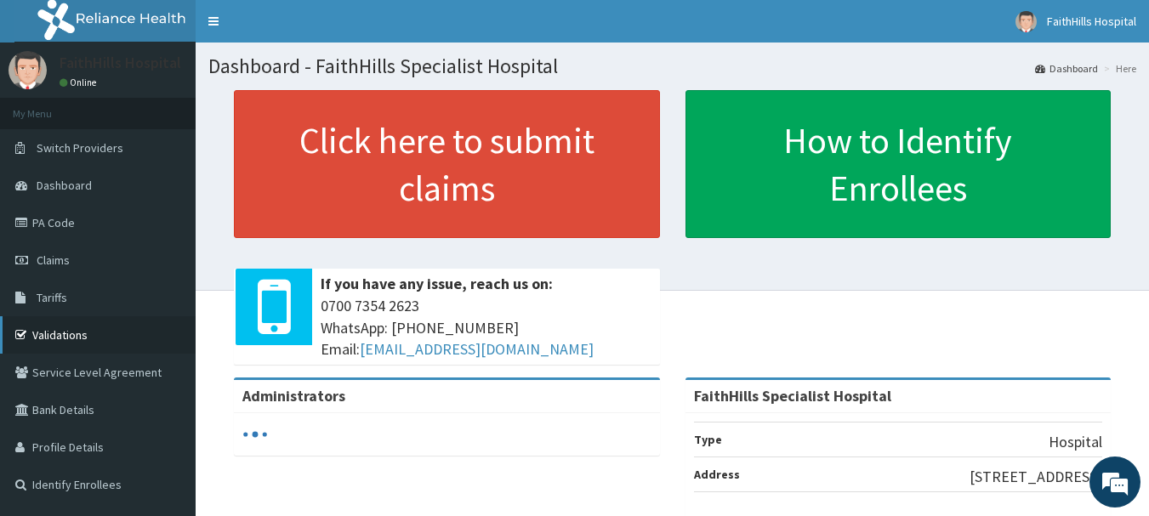 This screenshot has width=1149, height=516. Describe the element at coordinates (708, 440) in the screenshot. I see `b: Type` at that location.